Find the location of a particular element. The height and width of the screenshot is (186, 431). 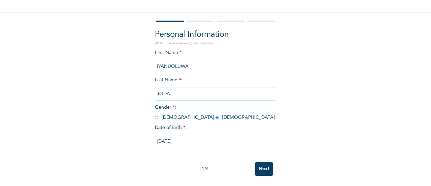

span: Date of Birth : is located at coordinates (171, 127).